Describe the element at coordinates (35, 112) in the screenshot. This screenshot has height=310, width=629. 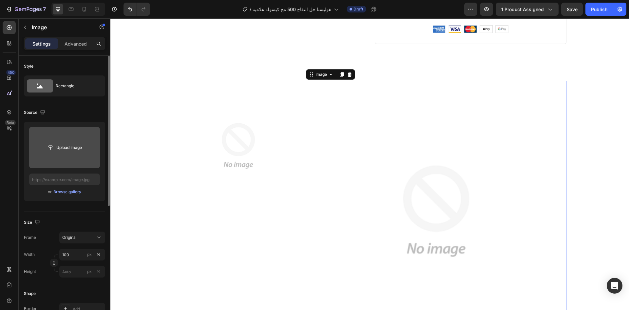
I see `div: Source` at that location.